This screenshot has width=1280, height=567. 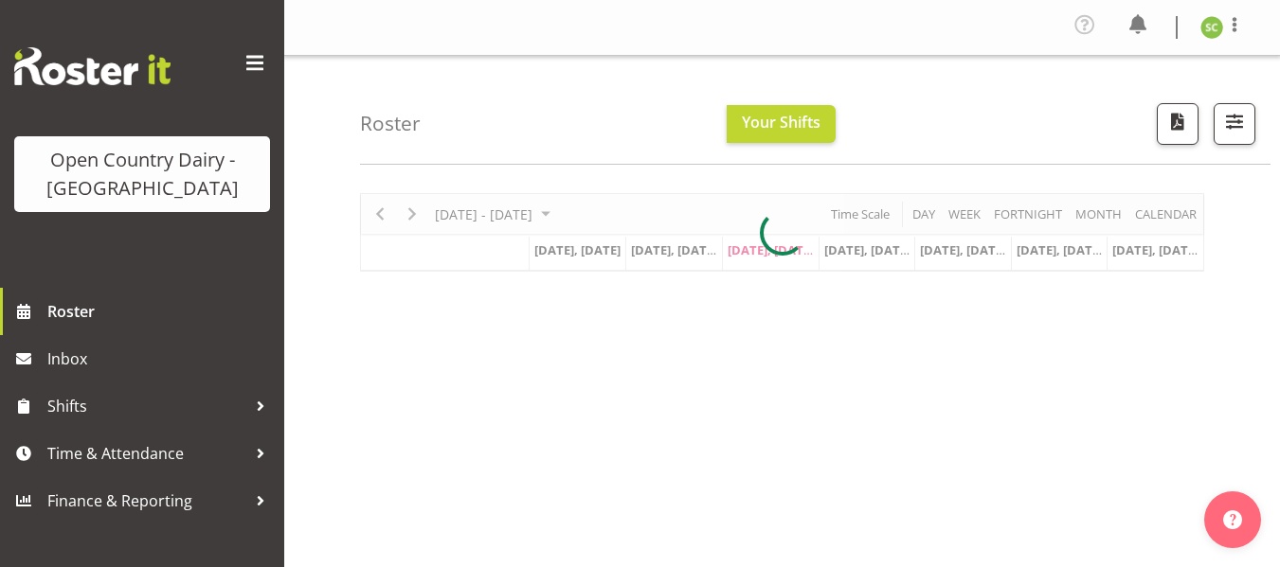 What do you see at coordinates (1212, 27) in the screenshot?
I see `img: sukhpreet-chandi8208.jpg` at bounding box center [1212, 27].